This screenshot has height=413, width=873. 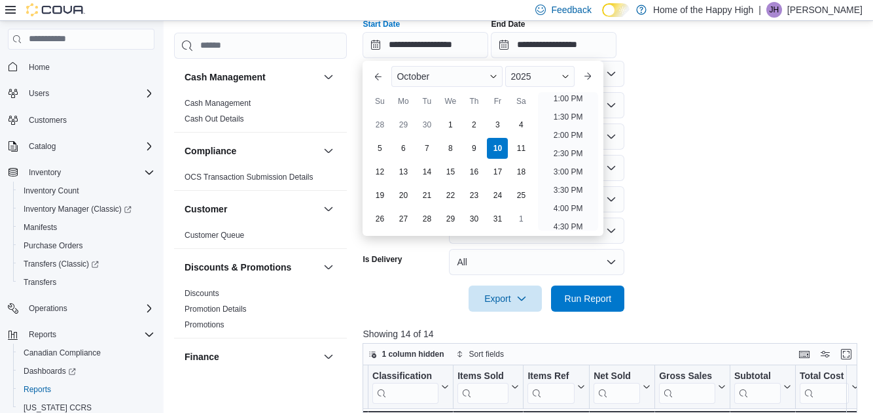 What do you see at coordinates (44, 173) in the screenshot?
I see `span: Inventory` at bounding box center [44, 173].